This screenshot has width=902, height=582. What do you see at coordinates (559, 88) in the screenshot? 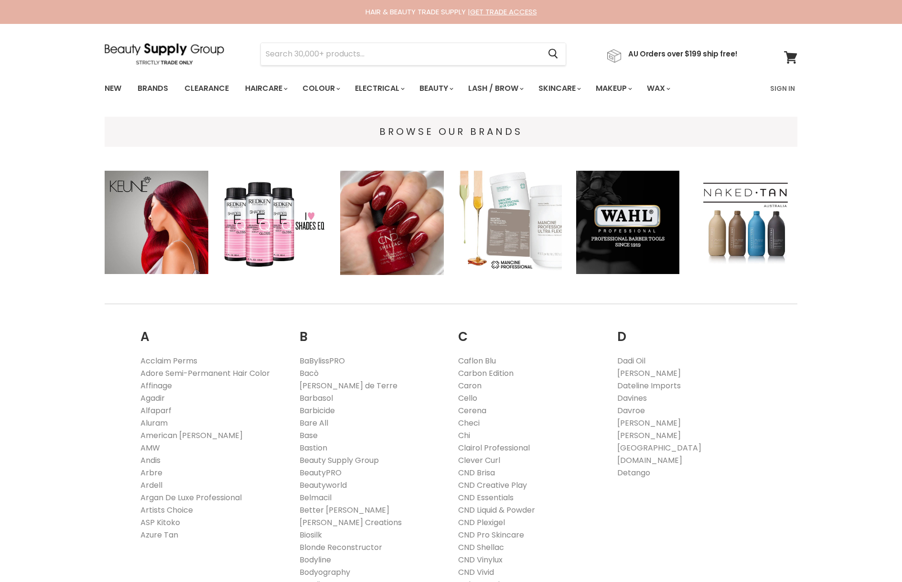
I see `a: Skincare` at bounding box center [559, 88].